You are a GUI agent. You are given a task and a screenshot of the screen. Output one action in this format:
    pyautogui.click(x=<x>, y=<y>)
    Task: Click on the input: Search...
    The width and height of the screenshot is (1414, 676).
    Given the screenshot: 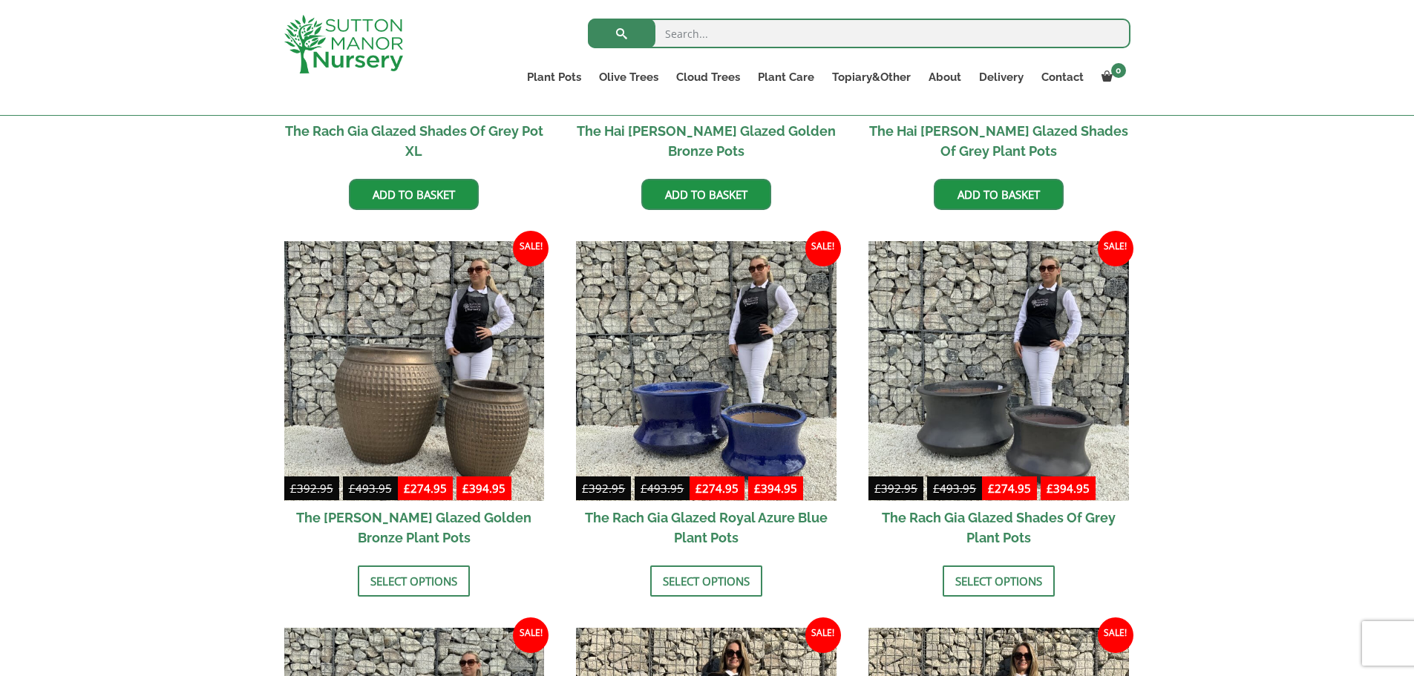 What is the action you would take?
    pyautogui.click(x=859, y=33)
    